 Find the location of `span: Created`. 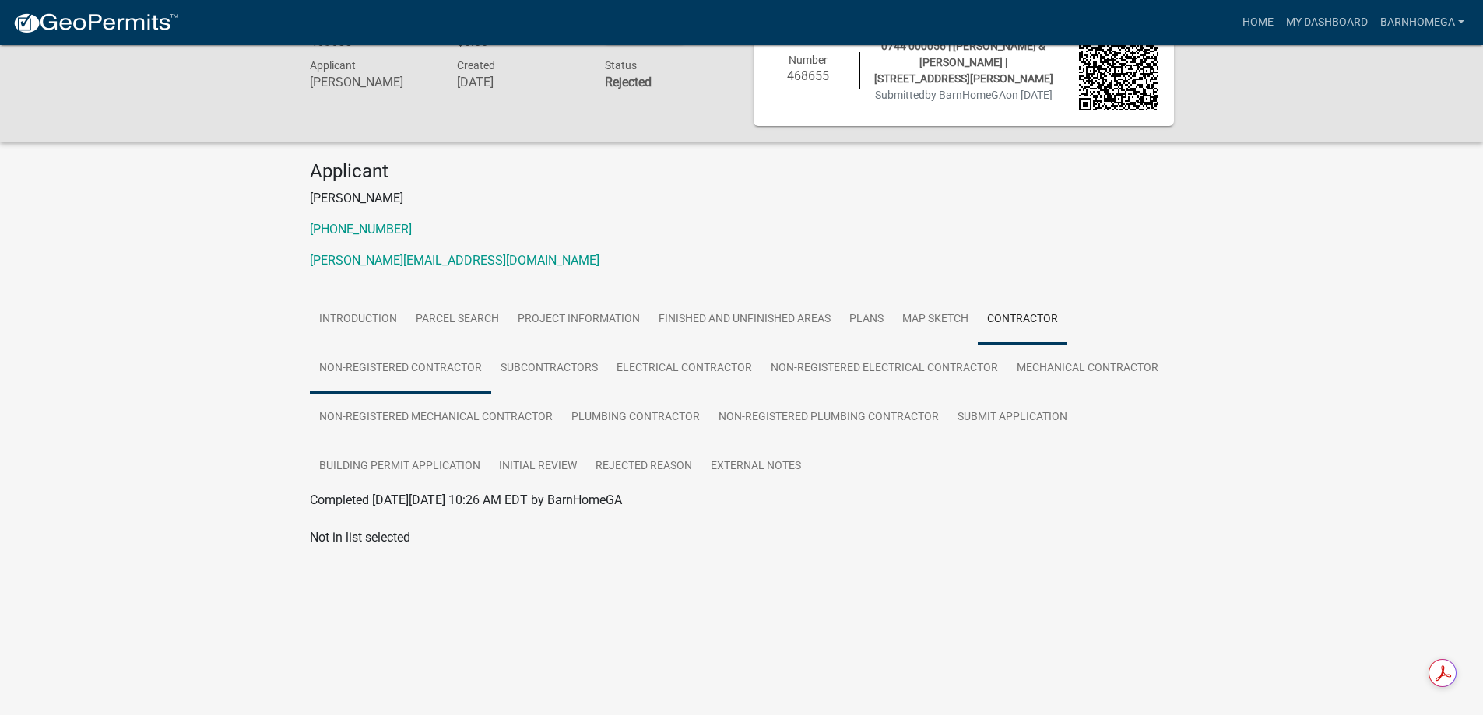

span: Created is located at coordinates (476, 65).